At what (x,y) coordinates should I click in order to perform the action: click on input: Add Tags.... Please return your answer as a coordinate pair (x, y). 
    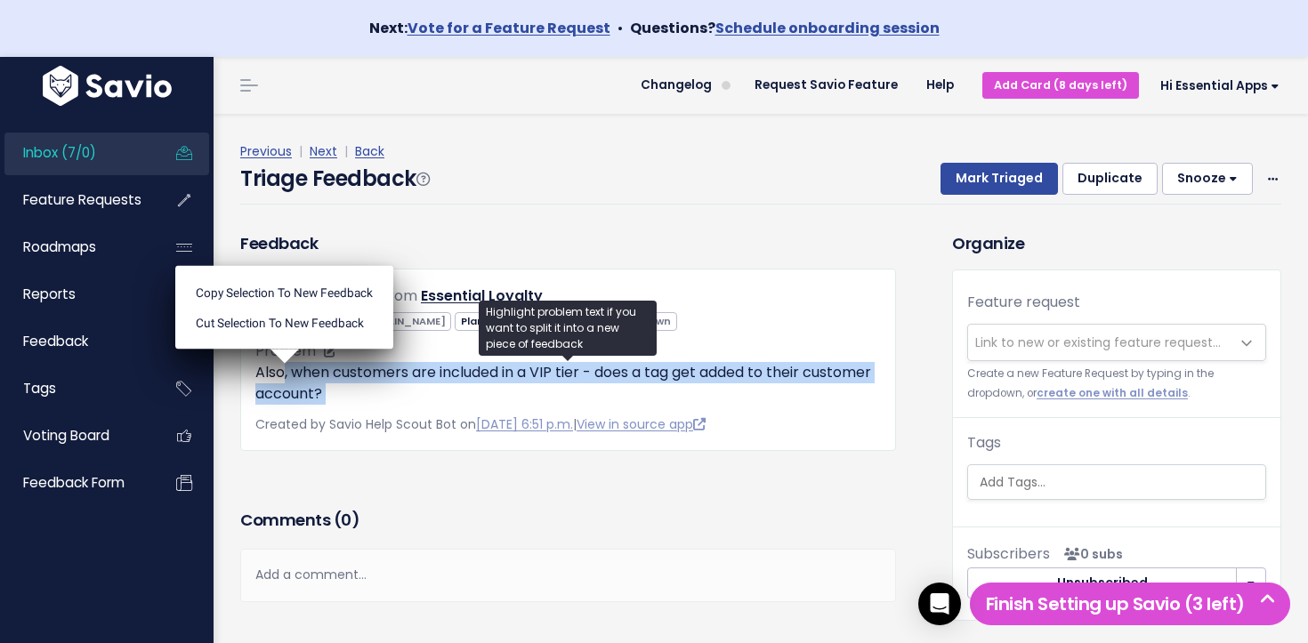
    Looking at the image, I should click on (1121, 482).